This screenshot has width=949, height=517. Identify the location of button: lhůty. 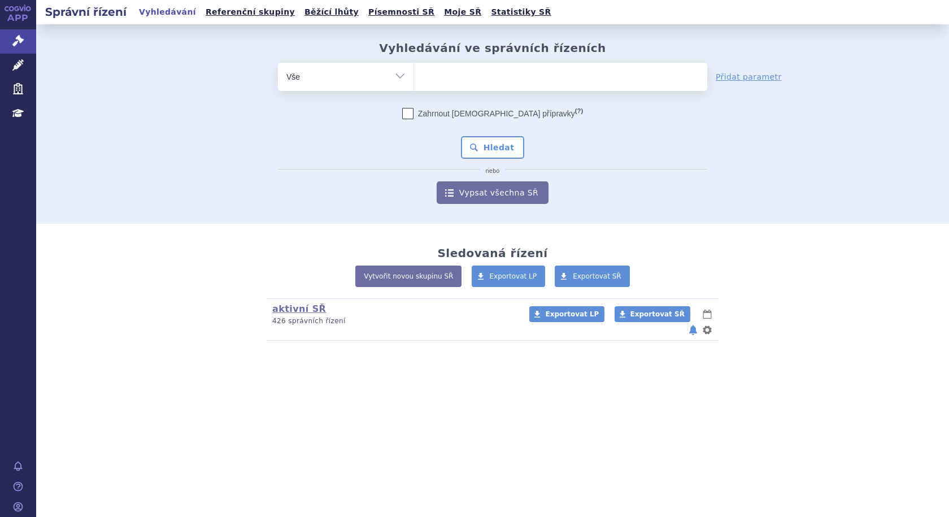
(707, 314).